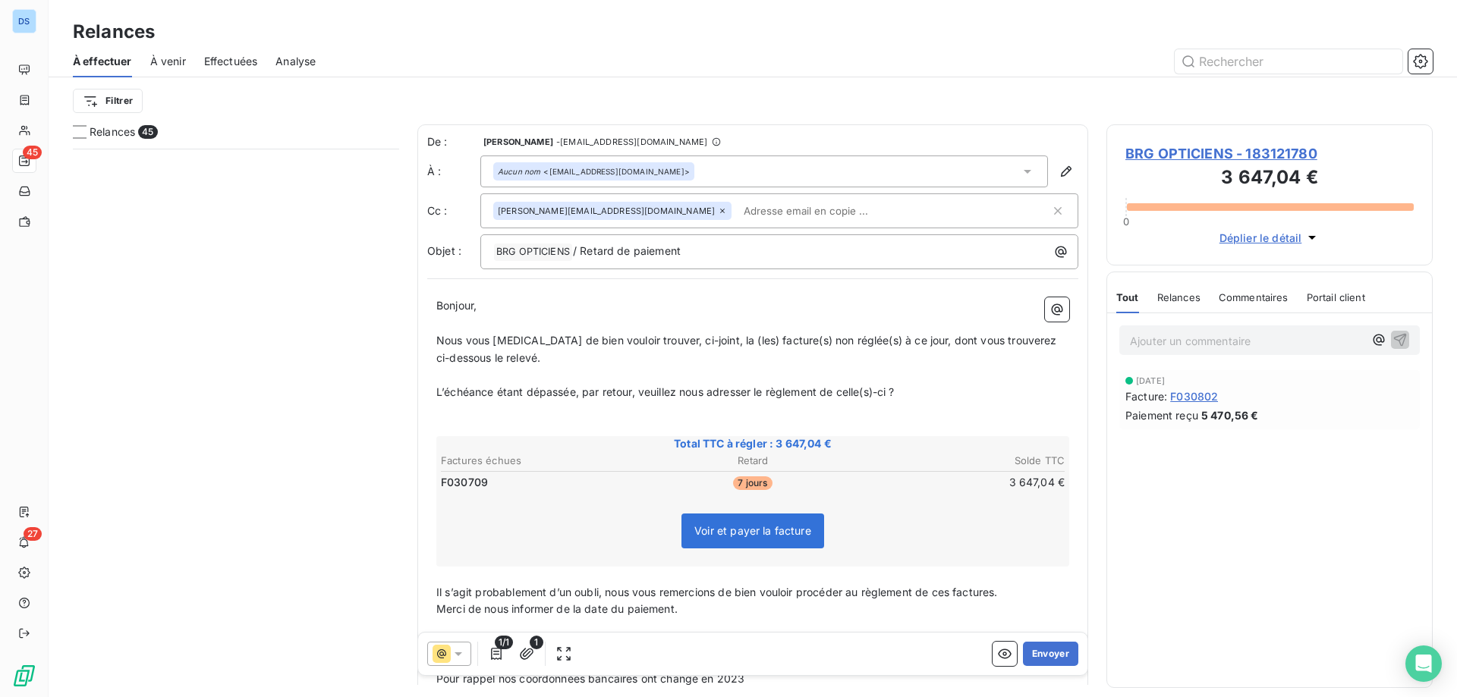 The height and width of the screenshot is (697, 1457). Describe the element at coordinates (1423, 664) in the screenshot. I see `div: Open Intercom Messenger` at that location.